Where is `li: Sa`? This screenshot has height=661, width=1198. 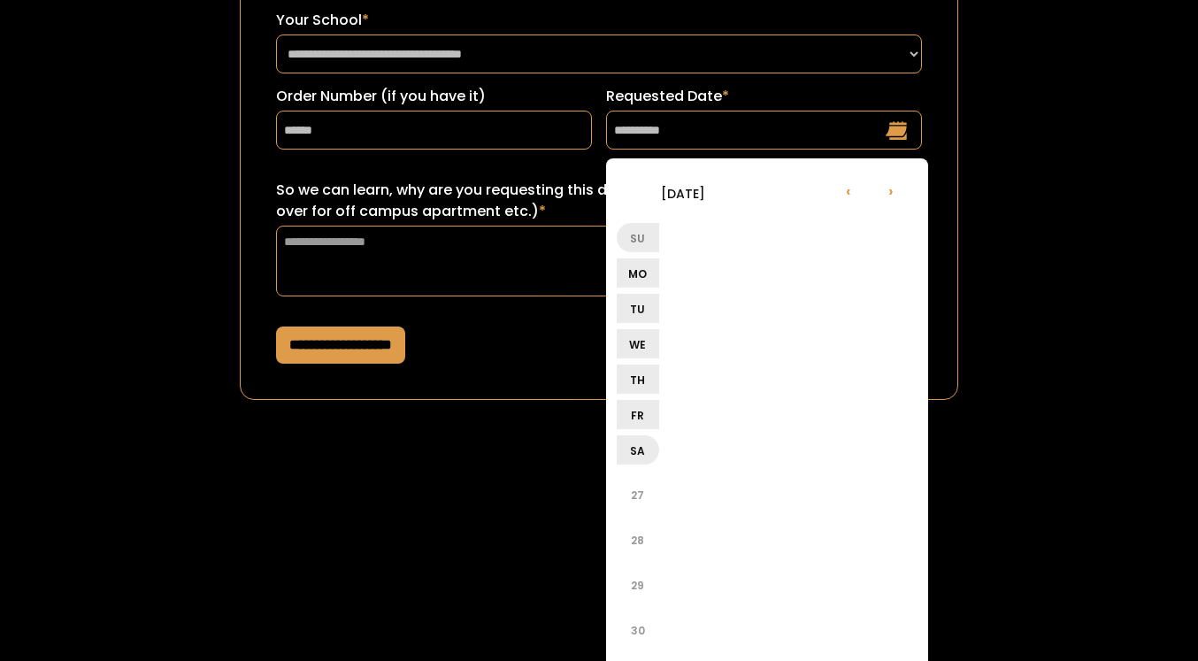 li: Sa is located at coordinates (638, 449).